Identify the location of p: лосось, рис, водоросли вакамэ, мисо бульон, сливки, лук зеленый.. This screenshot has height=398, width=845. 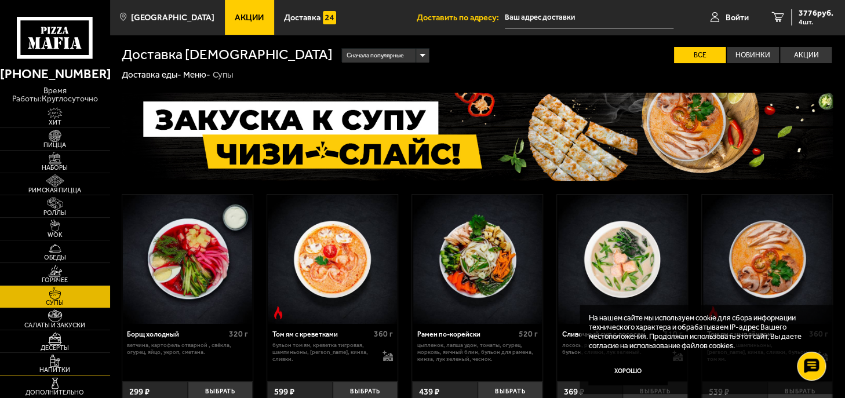
(613, 349).